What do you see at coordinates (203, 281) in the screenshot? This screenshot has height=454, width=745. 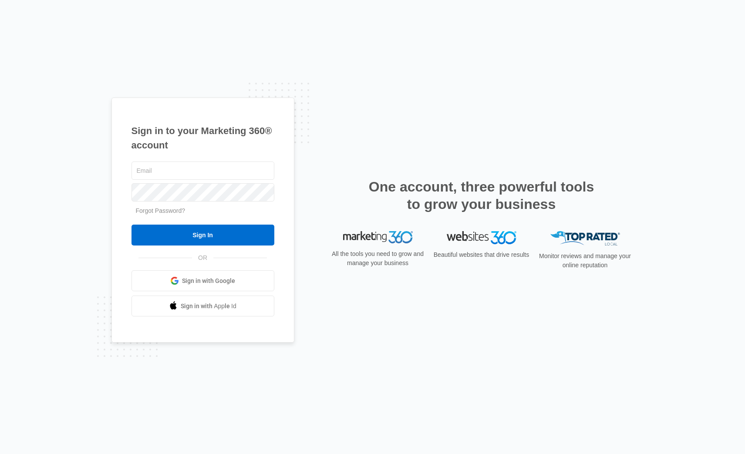 I see `a: Sign in with Google` at bounding box center [203, 281].